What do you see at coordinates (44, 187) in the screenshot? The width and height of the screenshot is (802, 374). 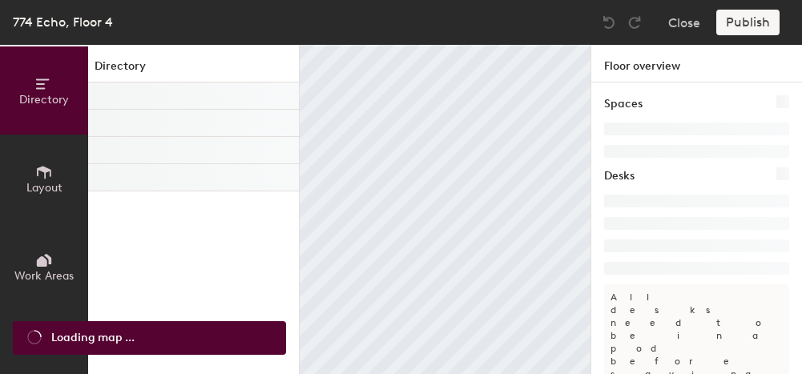 I see `span: Layout` at bounding box center [44, 187].